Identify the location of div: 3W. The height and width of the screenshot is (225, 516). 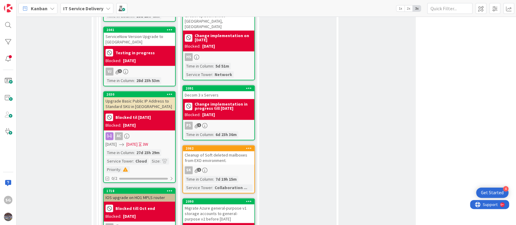
(145, 144).